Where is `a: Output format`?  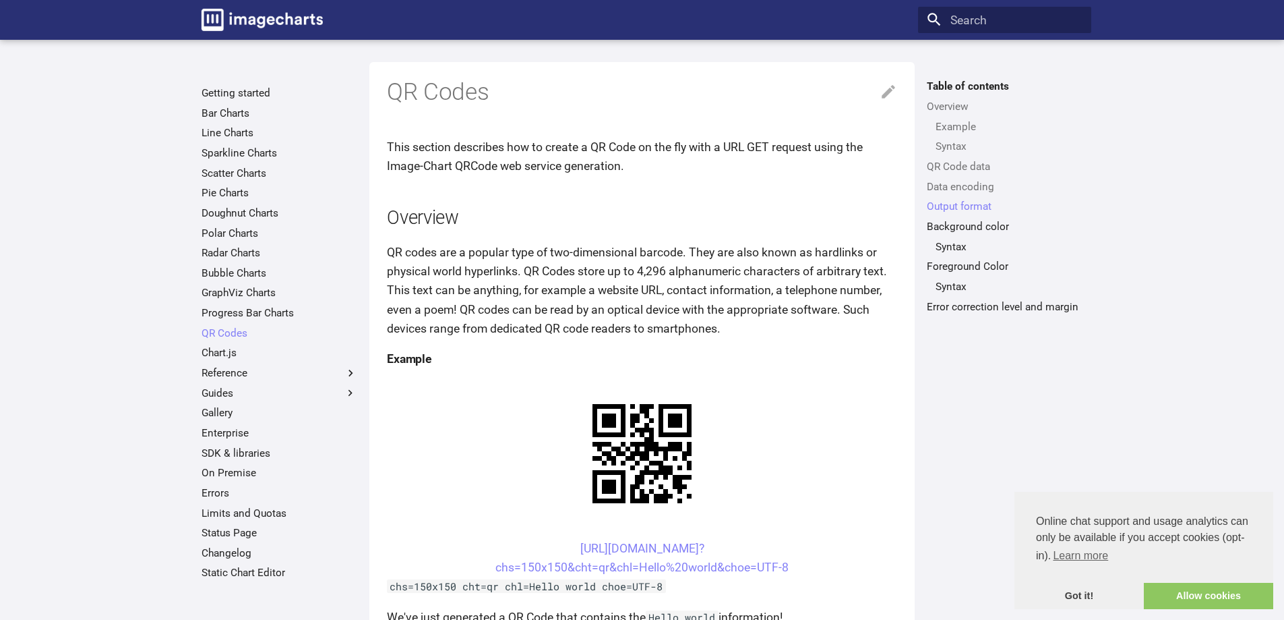 a: Output format is located at coordinates (1005, 206).